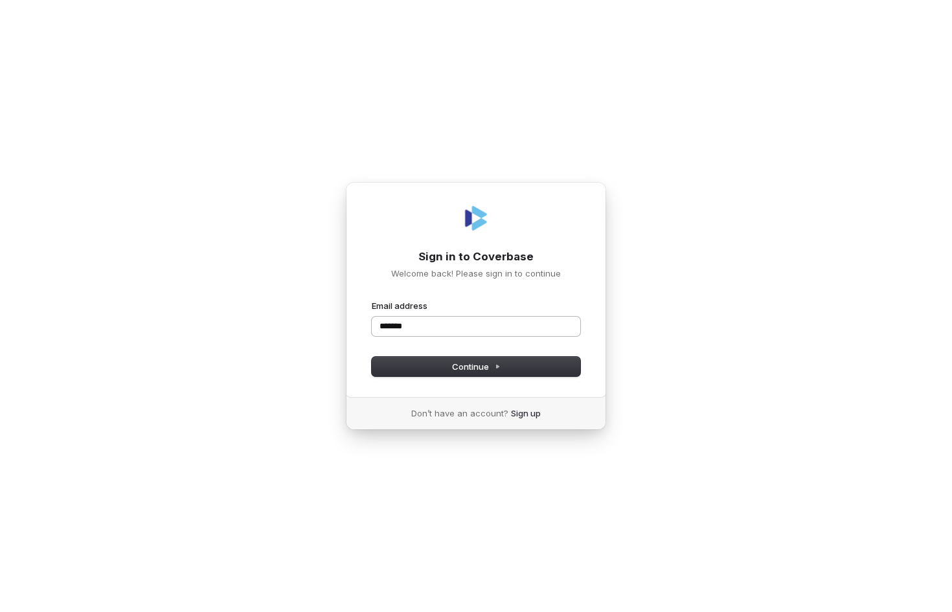  What do you see at coordinates (476, 218) in the screenshot?
I see `img: Coverbase` at bounding box center [476, 218].